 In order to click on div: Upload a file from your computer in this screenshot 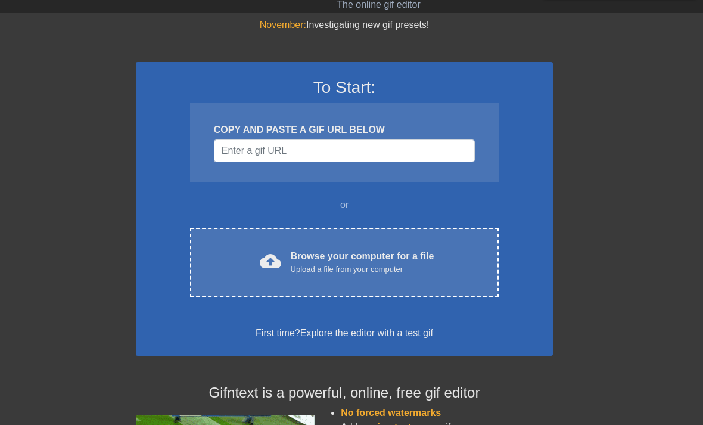, I will do `click(362, 269)`.